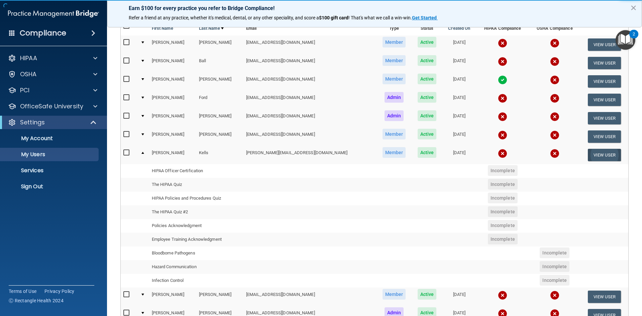  What do you see at coordinates (50, 170) in the screenshot?
I see `p: Services` at bounding box center [50, 170].